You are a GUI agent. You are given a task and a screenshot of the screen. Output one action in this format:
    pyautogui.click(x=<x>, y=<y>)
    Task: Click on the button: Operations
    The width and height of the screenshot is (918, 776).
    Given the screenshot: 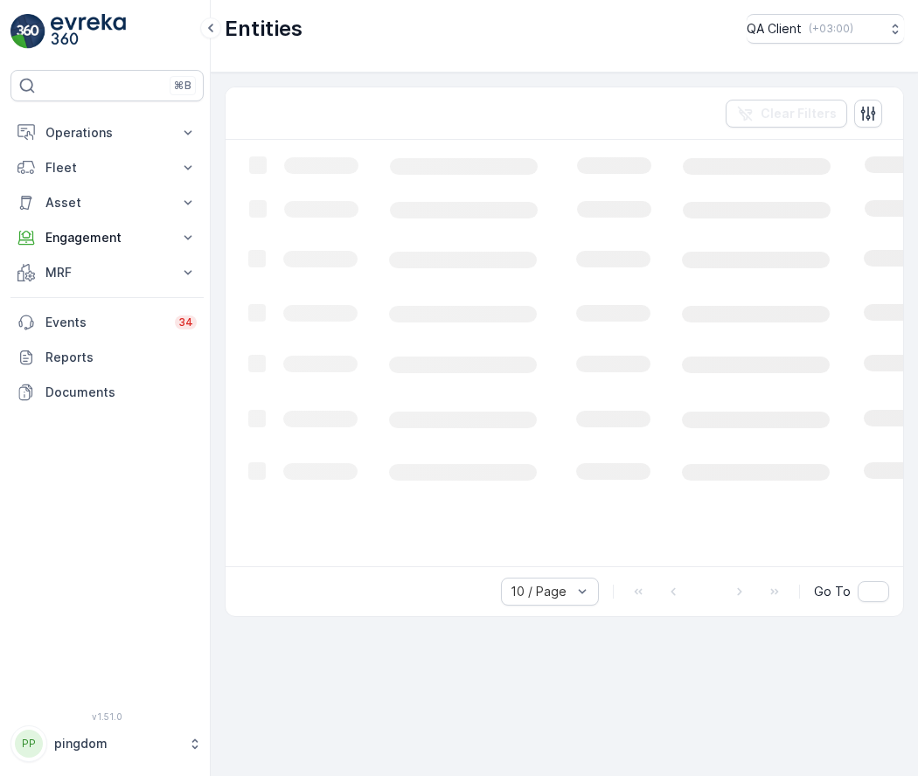 What is the action you would take?
    pyautogui.click(x=107, y=133)
    